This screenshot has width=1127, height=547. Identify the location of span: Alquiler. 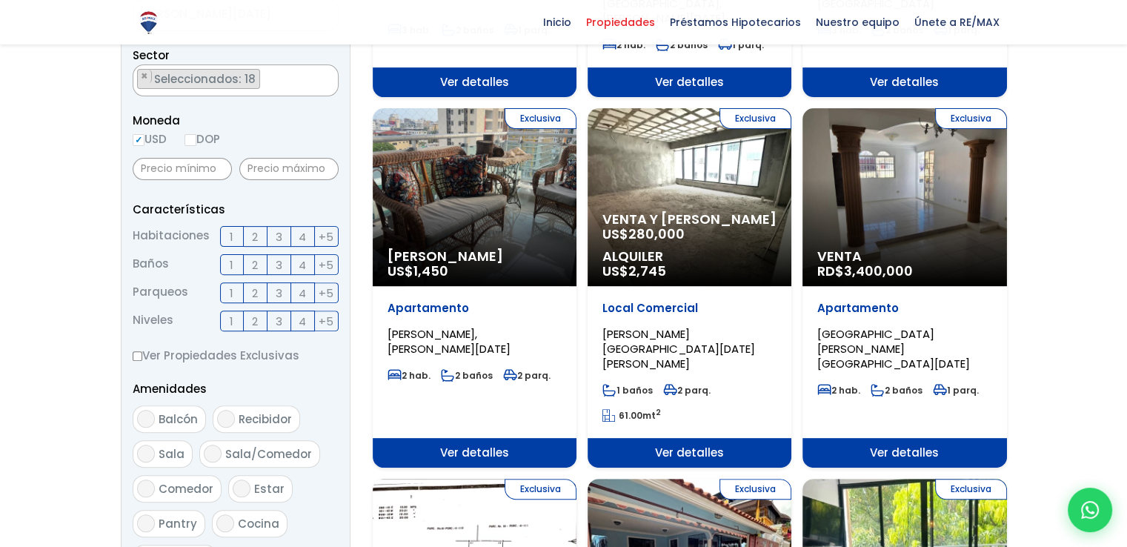
(689, 256).